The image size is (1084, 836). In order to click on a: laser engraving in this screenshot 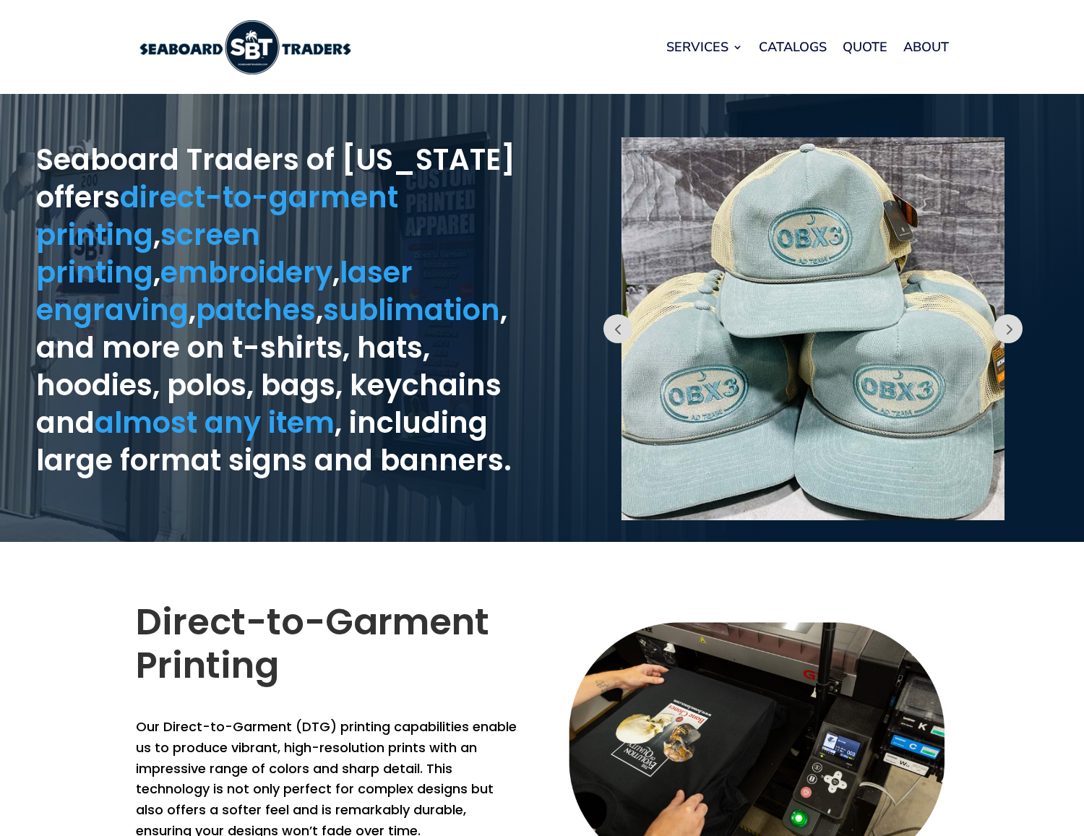, I will do `click(224, 291)`.